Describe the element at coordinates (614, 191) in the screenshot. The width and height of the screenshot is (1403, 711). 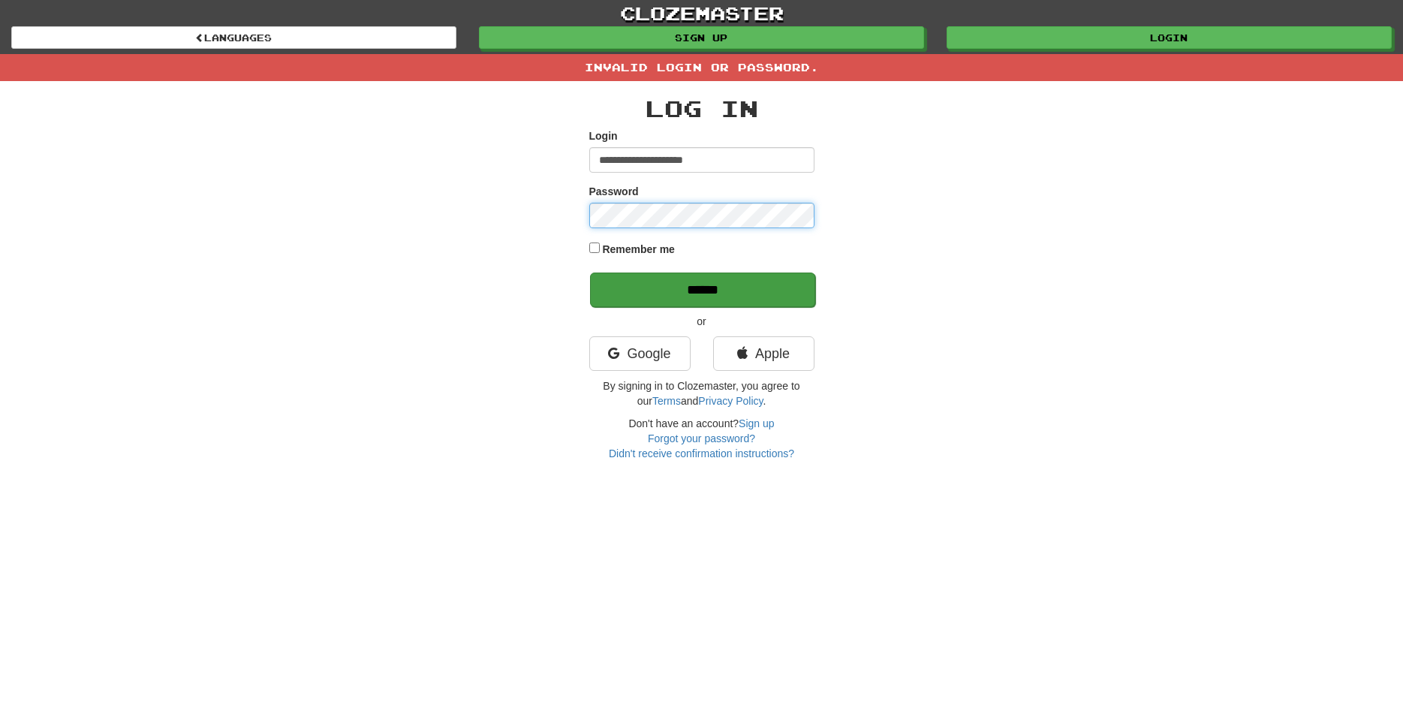
I see `label: Password` at that location.